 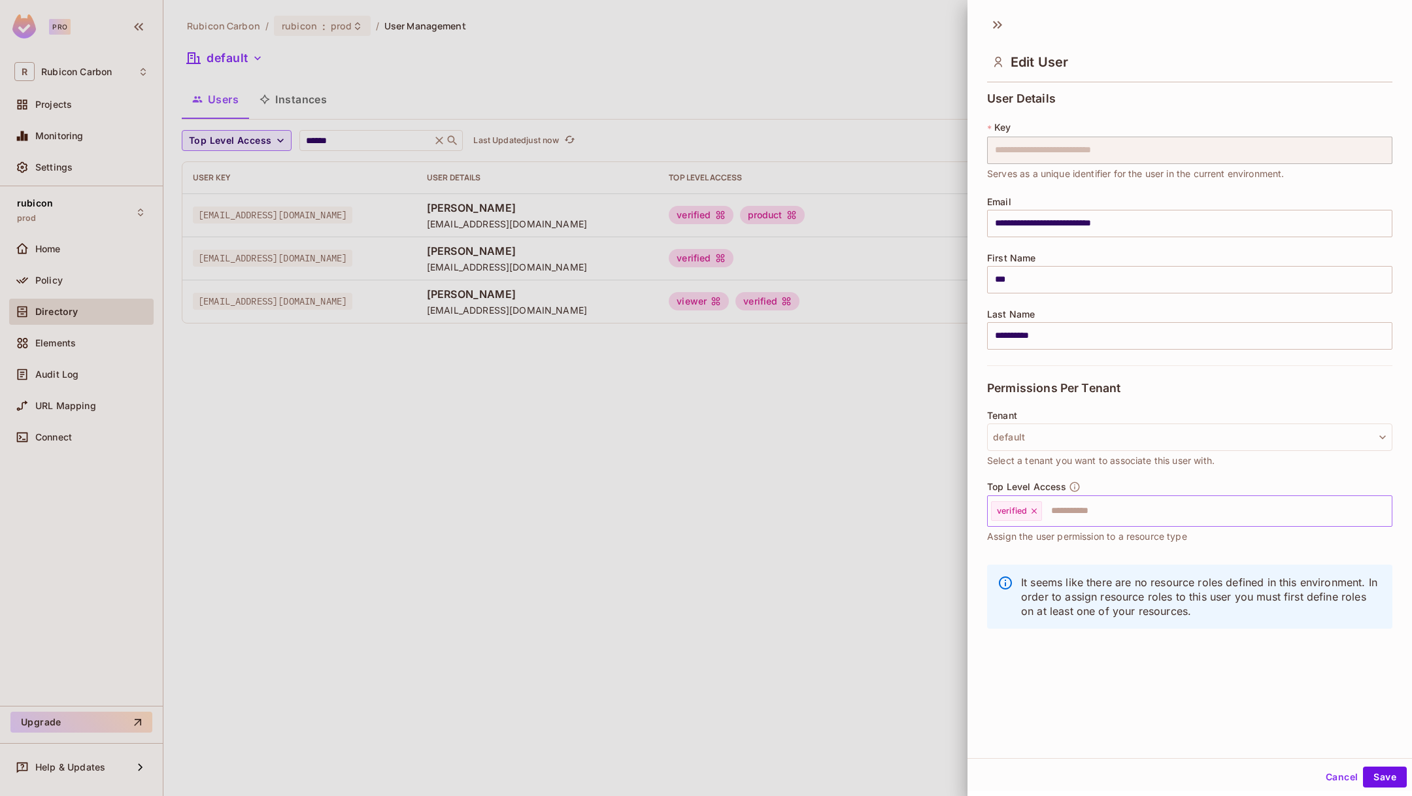 I want to click on button: Save, so click(x=1384, y=777).